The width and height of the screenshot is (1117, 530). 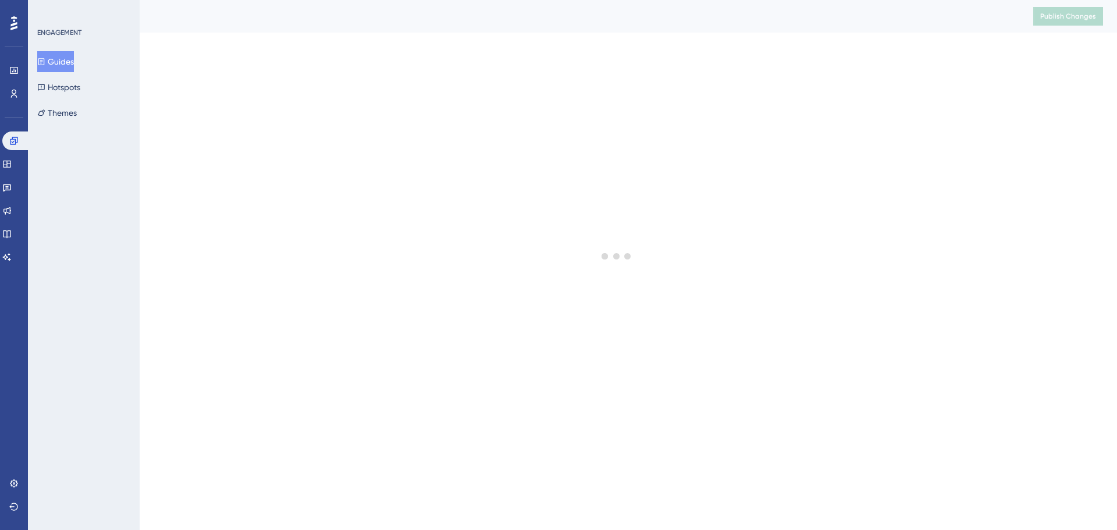 What do you see at coordinates (1068, 16) in the screenshot?
I see `span: Publish Changes` at bounding box center [1068, 16].